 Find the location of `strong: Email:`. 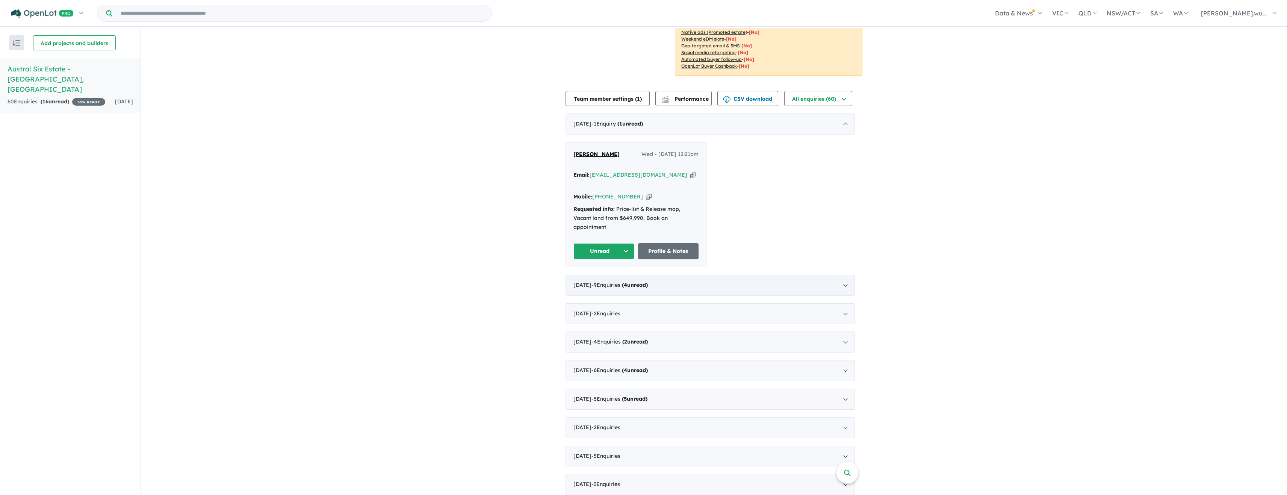

strong: Email: is located at coordinates (581, 175).